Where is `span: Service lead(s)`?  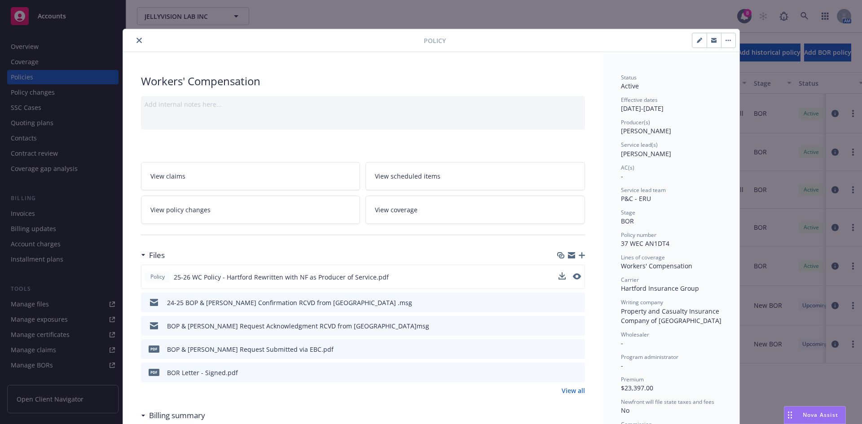 span: Service lead(s) is located at coordinates (640, 145).